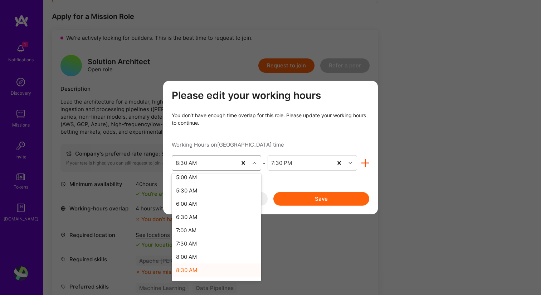 The width and height of the screenshot is (541, 295). I want to click on div: 7:00 AM, so click(217, 230).